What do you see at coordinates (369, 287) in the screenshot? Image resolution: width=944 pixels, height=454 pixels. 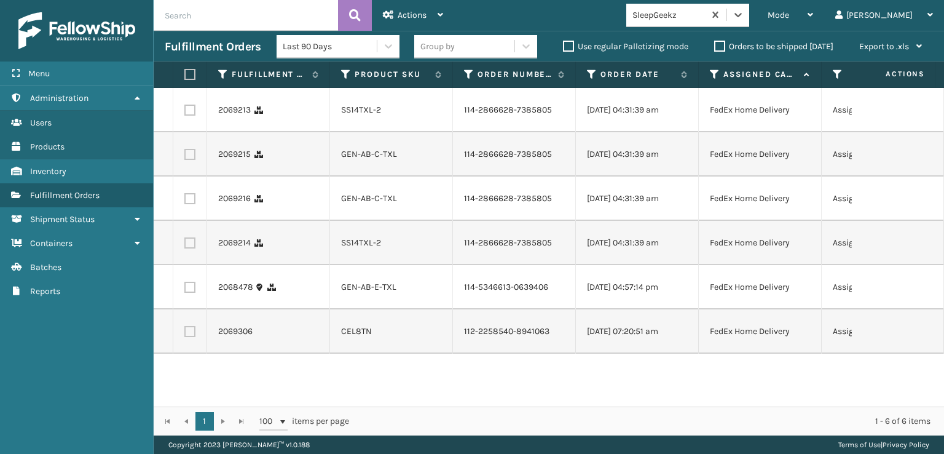 I see `a: GEN-AB-E-TXL` at bounding box center [369, 287].